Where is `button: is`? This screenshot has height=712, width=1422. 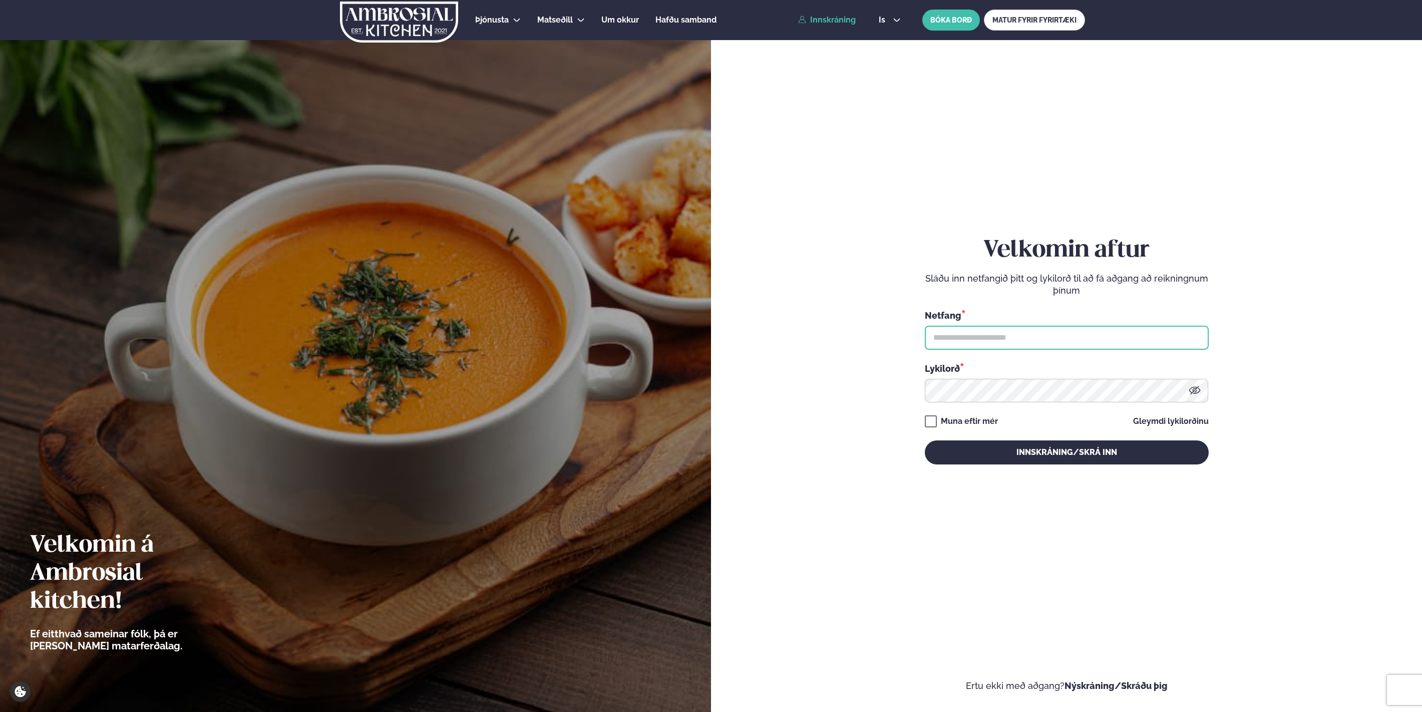 button: is is located at coordinates (889, 20).